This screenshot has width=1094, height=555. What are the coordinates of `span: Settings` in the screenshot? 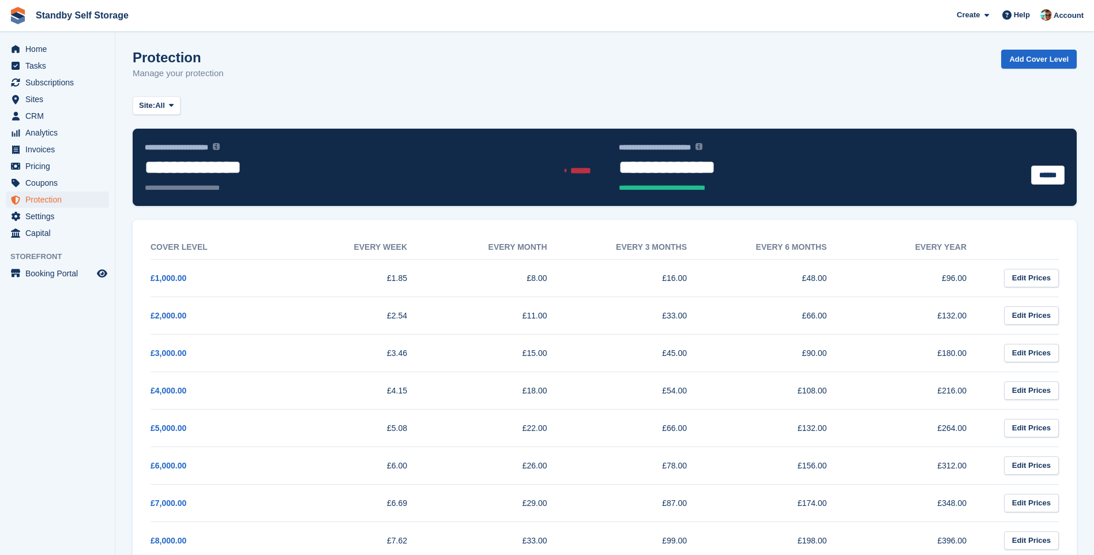 It's located at (60, 216).